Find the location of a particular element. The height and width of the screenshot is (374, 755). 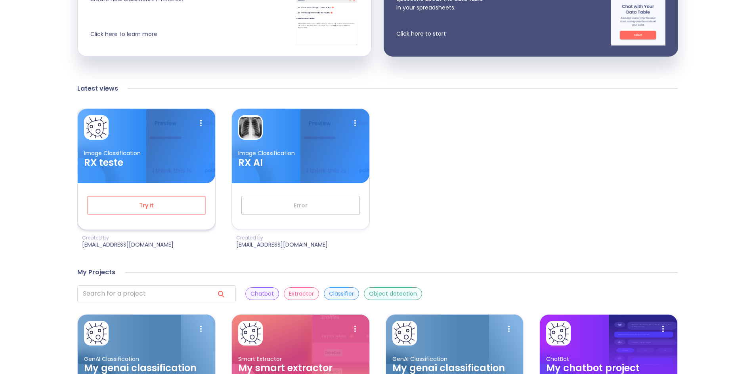

p: Classifier is located at coordinates (341, 294).